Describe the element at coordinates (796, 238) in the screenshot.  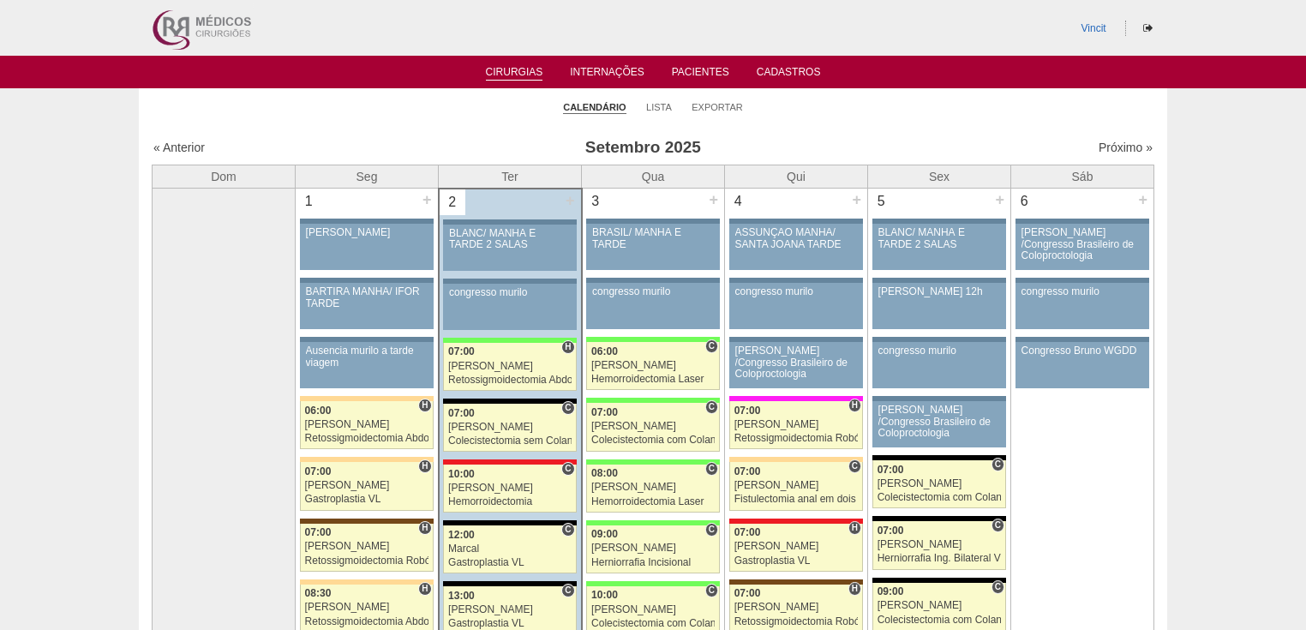
I see `div: ASSUNÇÃO MANHÃ/ SANTA JOANA TARDE` at that location.